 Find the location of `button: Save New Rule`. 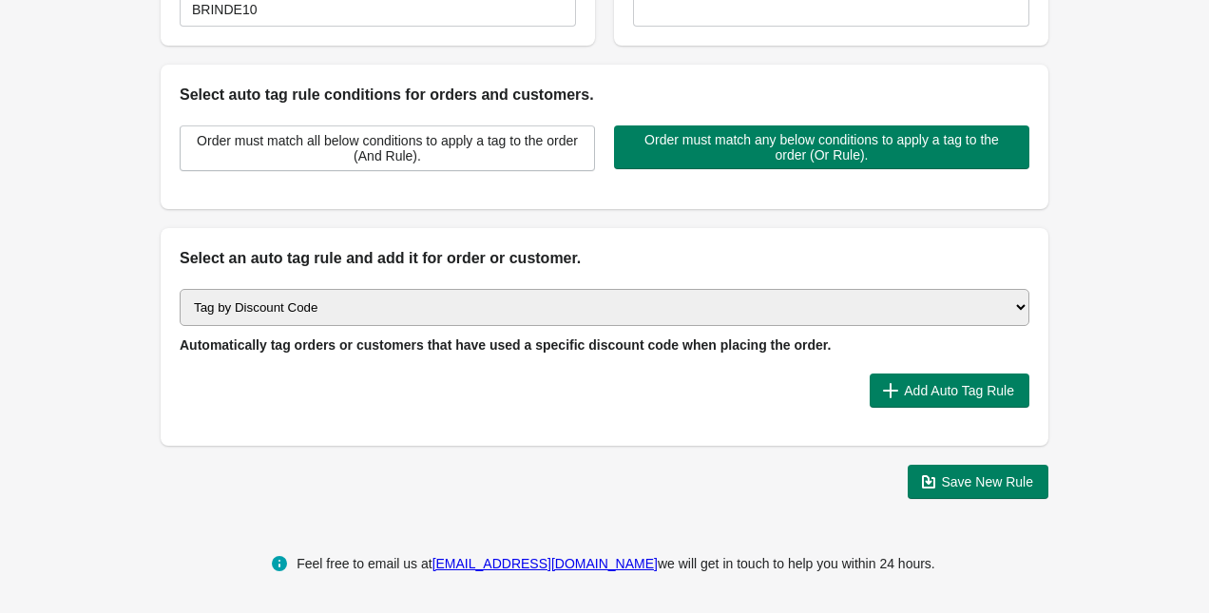

button: Save New Rule is located at coordinates (978, 482).